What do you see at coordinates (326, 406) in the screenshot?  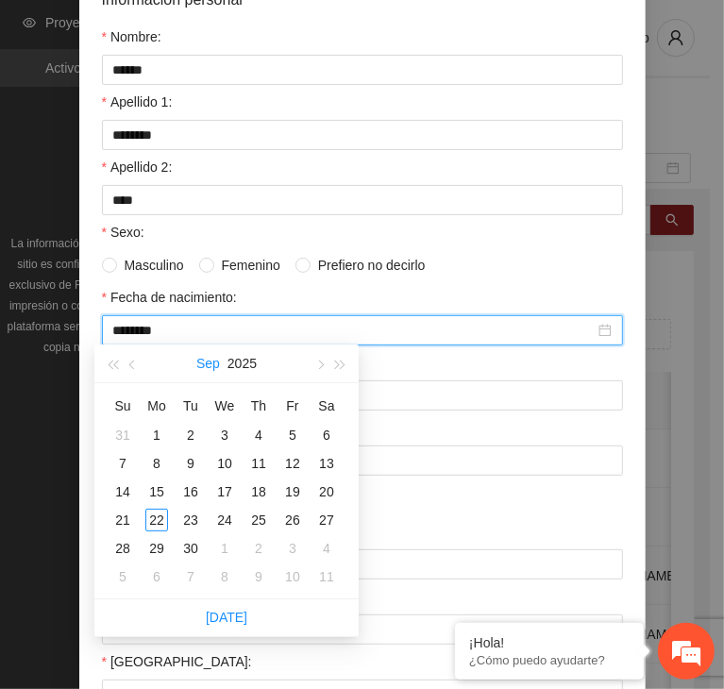 I see `th: Sa` at bounding box center [326, 406].